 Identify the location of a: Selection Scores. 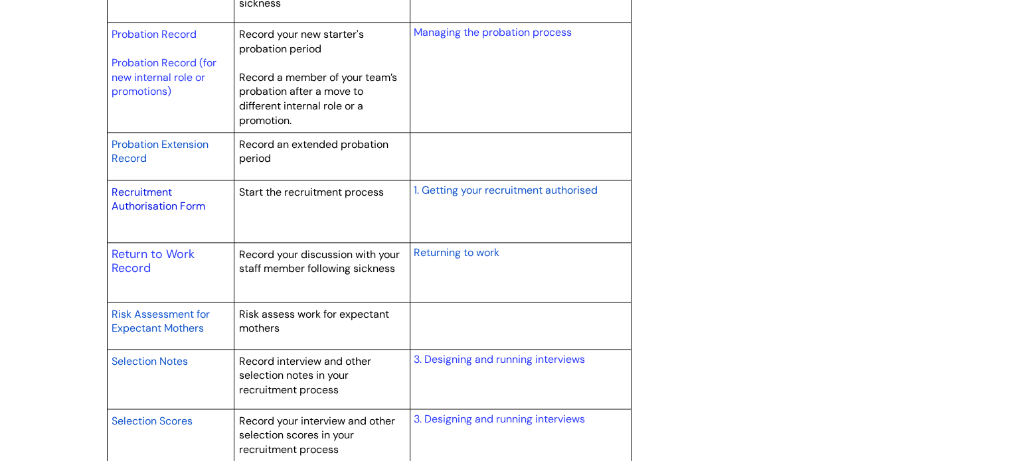
(152, 421).